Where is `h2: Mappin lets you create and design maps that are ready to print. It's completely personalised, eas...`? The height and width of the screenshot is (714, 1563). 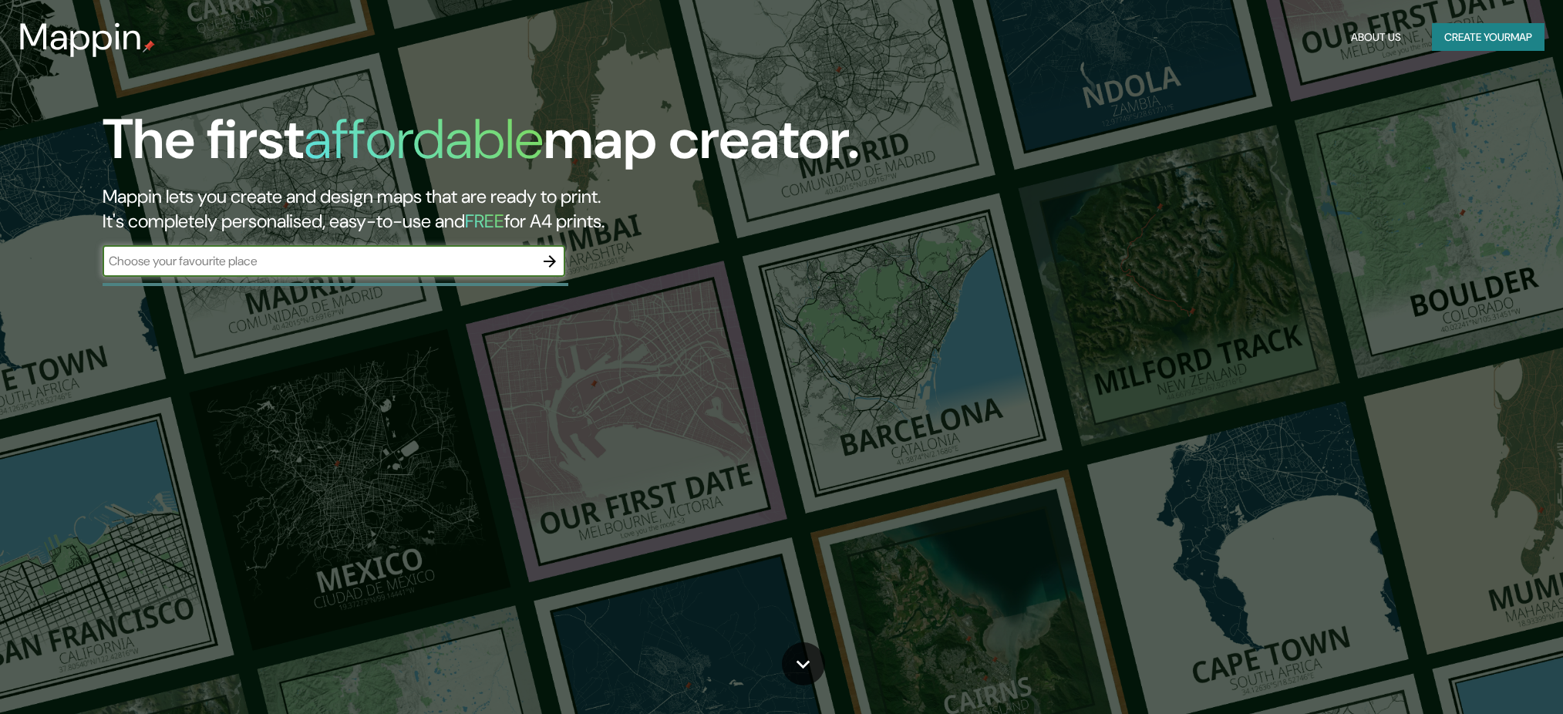 h2: Mappin lets you create and design maps that are ready to print. It's completely personalised, eas... is located at coordinates (494, 209).